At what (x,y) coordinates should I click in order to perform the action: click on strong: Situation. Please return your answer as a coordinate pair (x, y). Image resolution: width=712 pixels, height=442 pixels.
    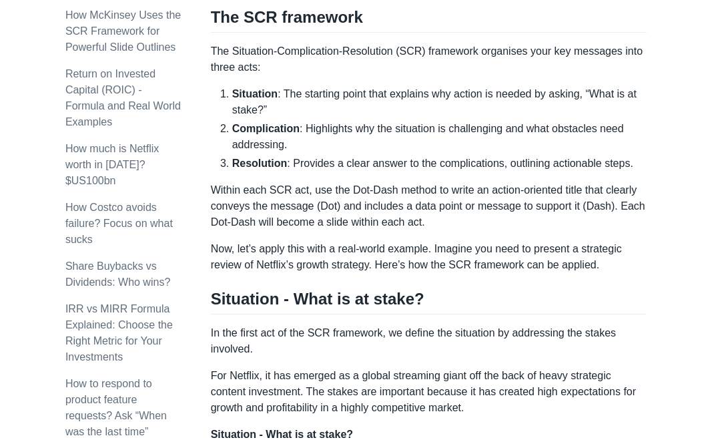
    Looking at the image, I should click on (255, 93).